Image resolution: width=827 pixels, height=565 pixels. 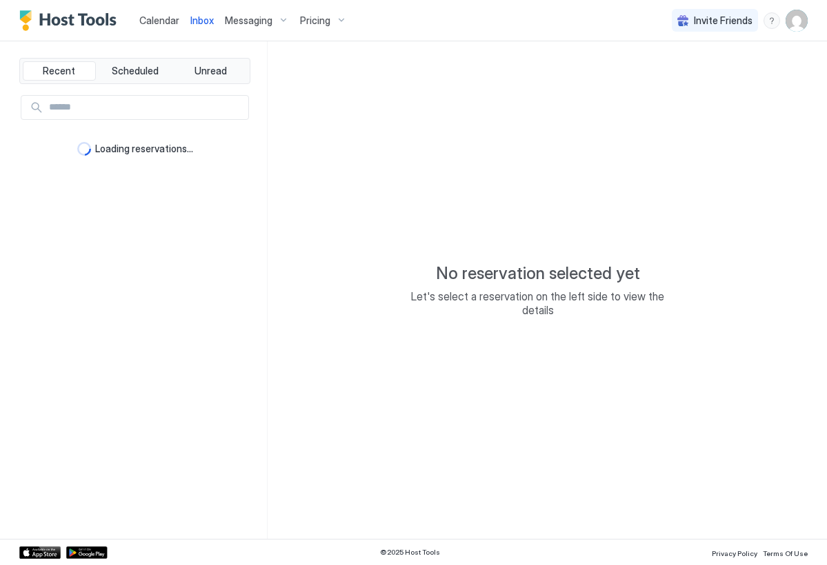 What do you see at coordinates (71, 21) in the screenshot?
I see `a: Host Tools Logo` at bounding box center [71, 21].